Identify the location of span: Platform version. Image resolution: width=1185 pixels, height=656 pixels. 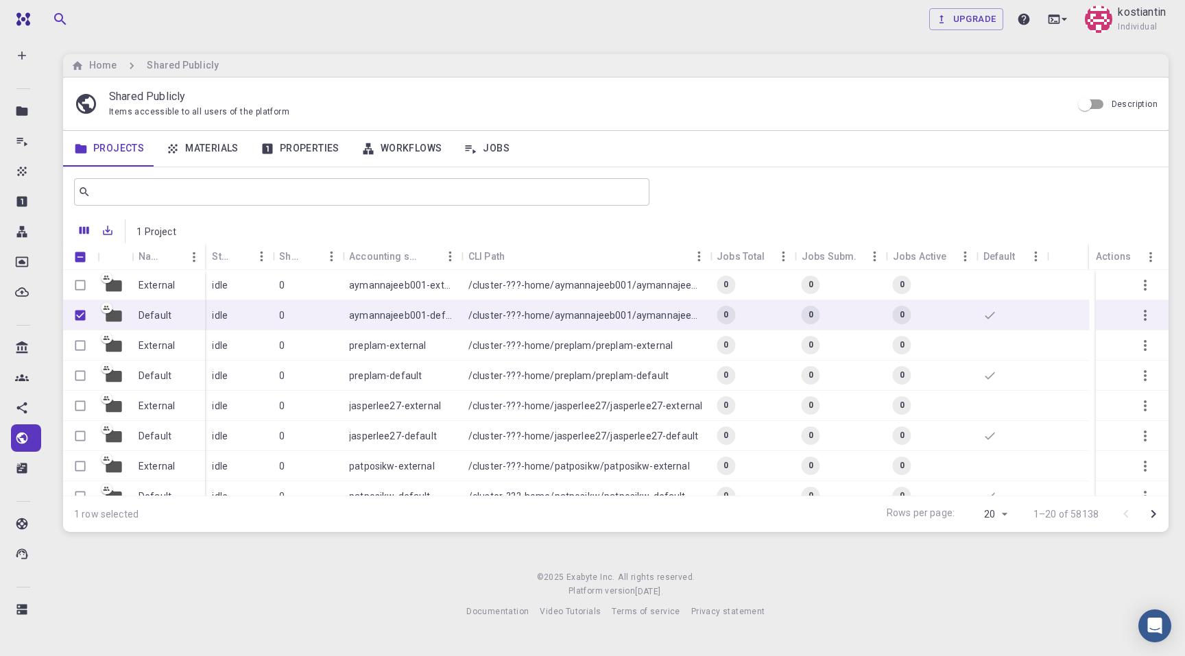
(601, 592).